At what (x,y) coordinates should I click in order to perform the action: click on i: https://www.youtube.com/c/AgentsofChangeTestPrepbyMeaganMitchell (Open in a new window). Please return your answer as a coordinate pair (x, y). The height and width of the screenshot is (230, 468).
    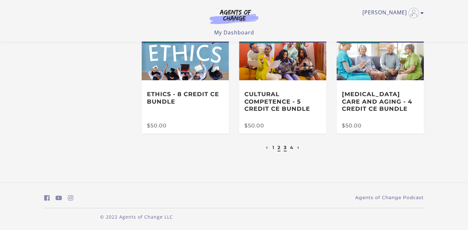
    Looking at the image, I should click on (59, 198).